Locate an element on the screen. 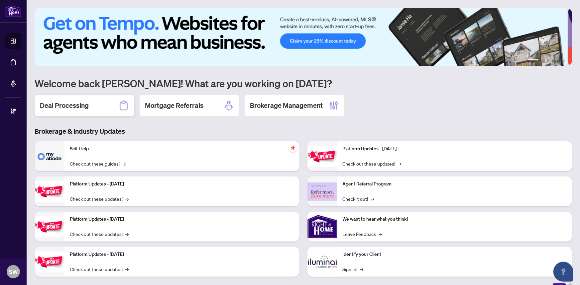 The width and height of the screenshot is (580, 285). button: 2 is located at coordinates (542, 61).